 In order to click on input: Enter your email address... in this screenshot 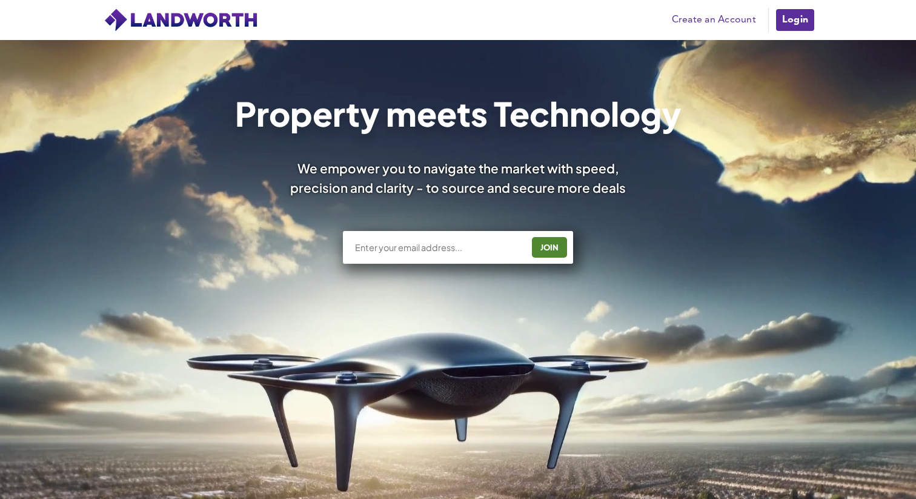, I will do `click(438, 247)`.